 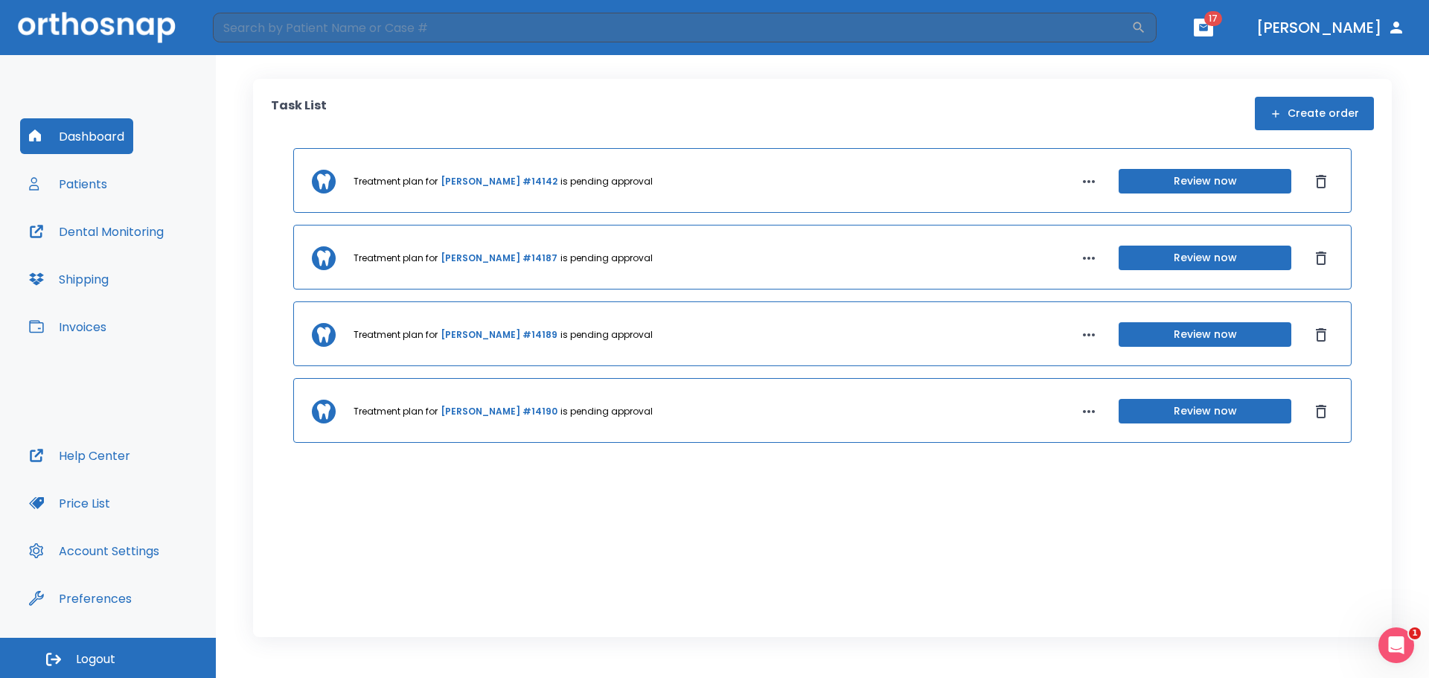 What do you see at coordinates (77, 136) in the screenshot?
I see `a: Dashboard` at bounding box center [77, 136].